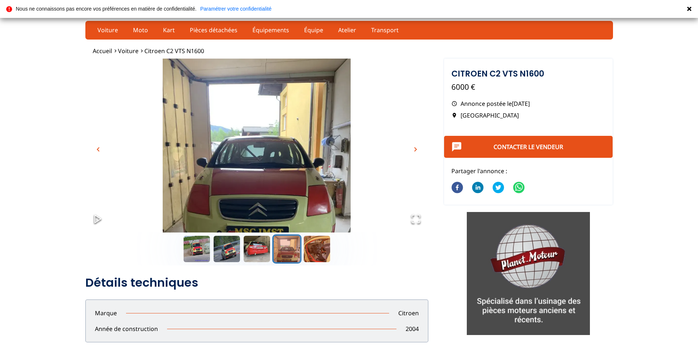  I want to click on span: Accueil, so click(102, 51).